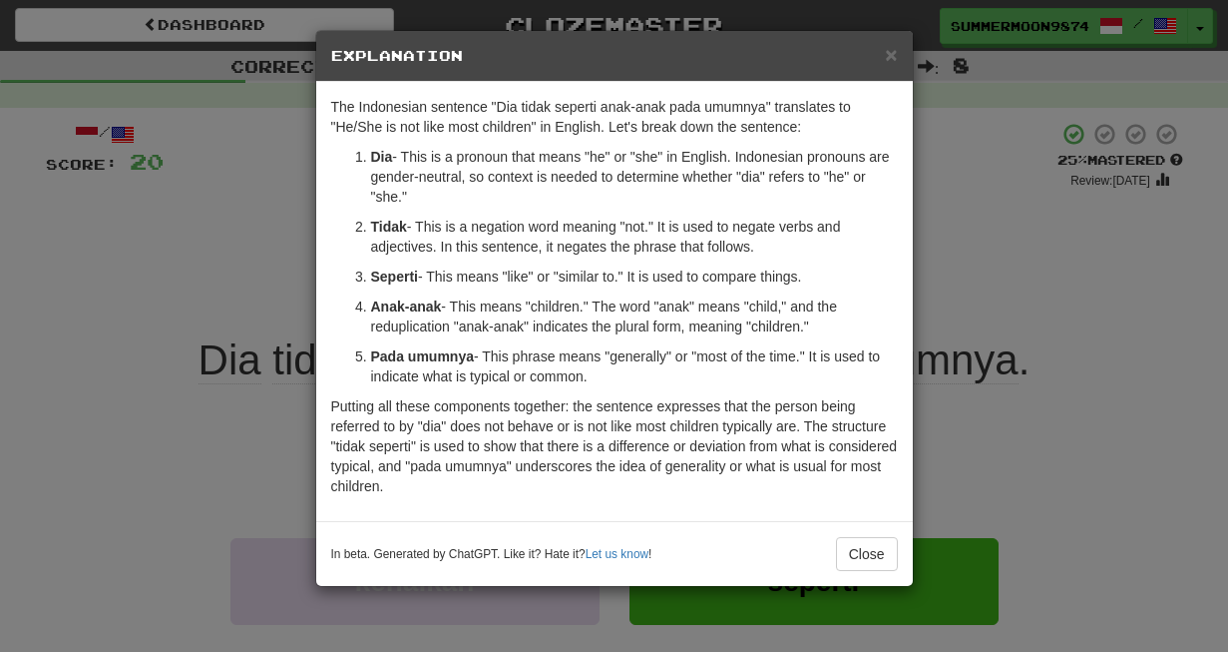  I want to click on p: - This phrase means "generally" or "most of the time." It is used to indicate what is typical or ..., so click(635, 366).